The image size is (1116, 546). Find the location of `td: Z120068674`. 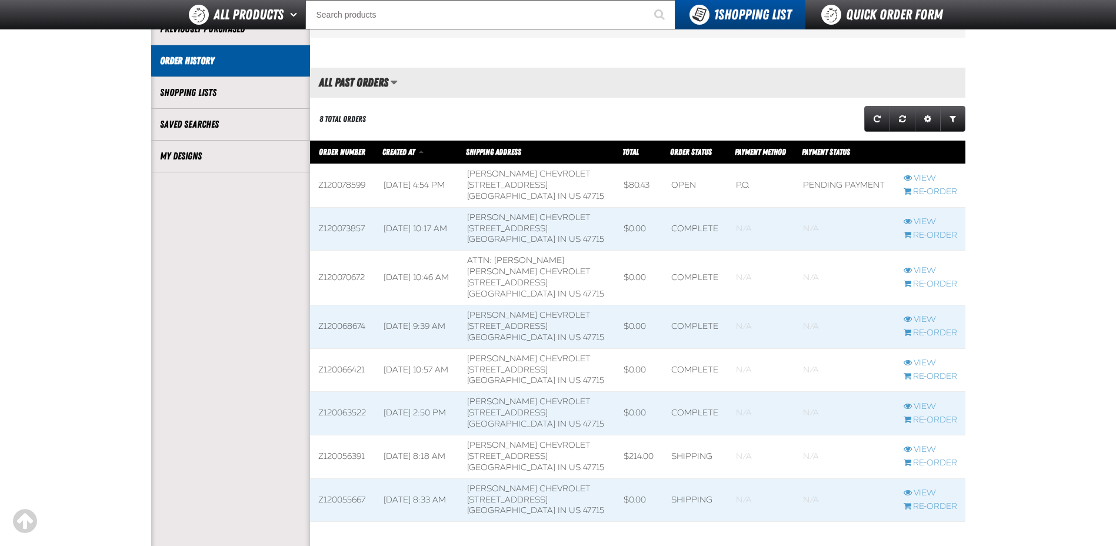

td: Z120068674 is located at coordinates (343, 327).